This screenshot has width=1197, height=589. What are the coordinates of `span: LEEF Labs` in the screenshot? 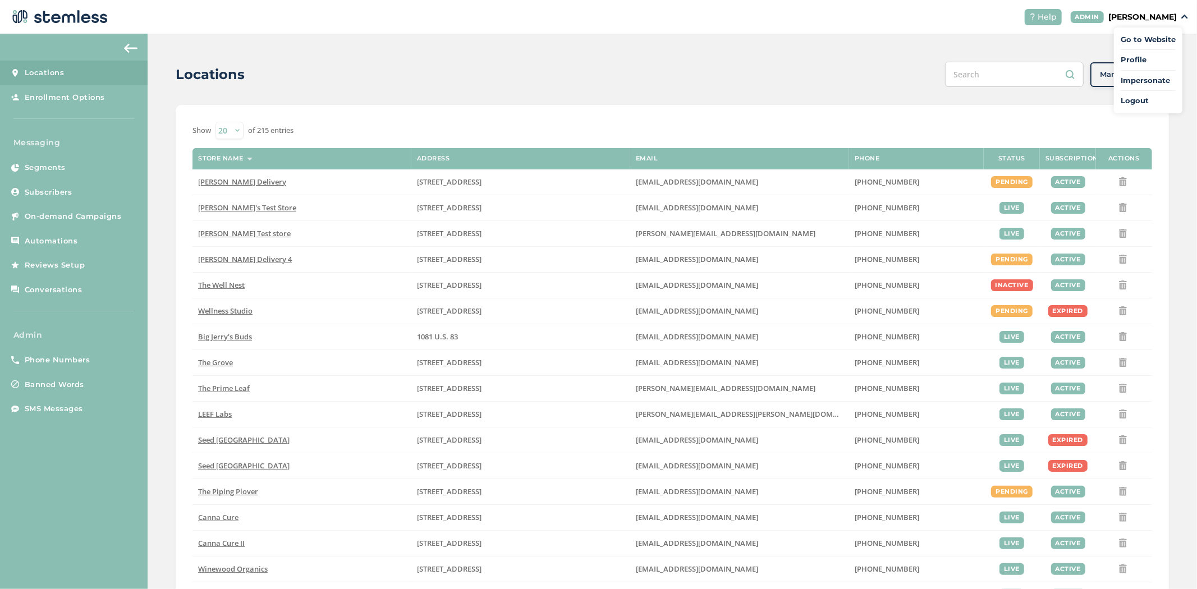 It's located at (215, 414).